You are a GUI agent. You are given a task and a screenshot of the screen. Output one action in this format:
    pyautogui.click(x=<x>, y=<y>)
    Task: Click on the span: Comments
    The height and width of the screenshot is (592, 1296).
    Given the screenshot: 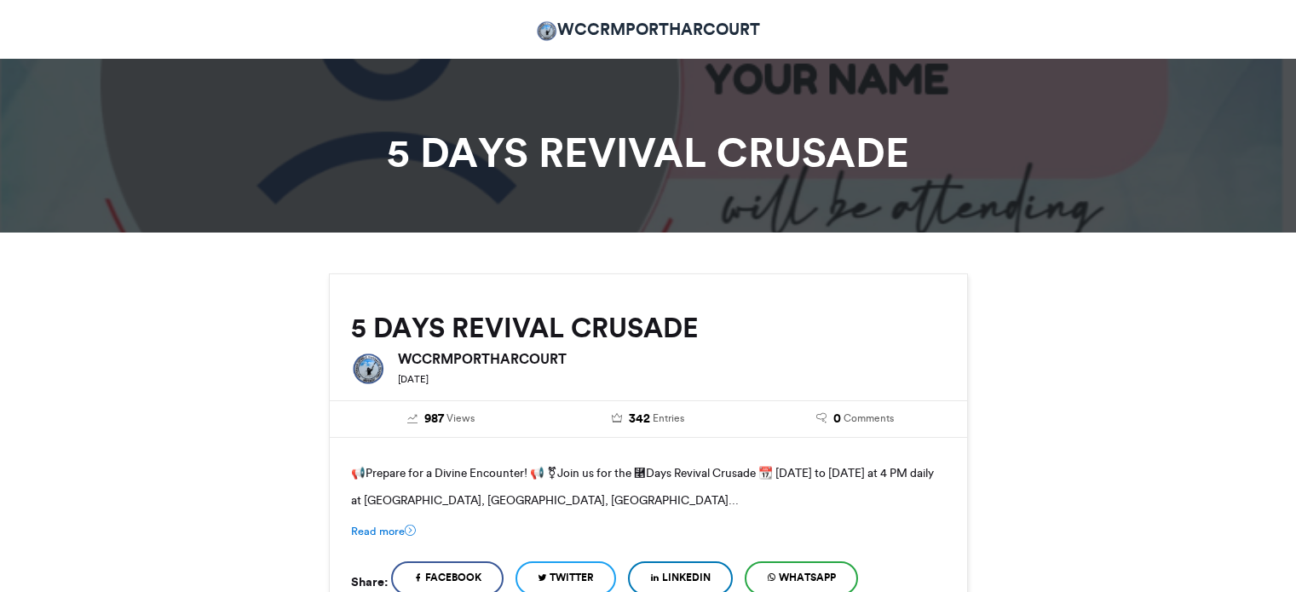 What is the action you would take?
    pyautogui.click(x=868, y=418)
    